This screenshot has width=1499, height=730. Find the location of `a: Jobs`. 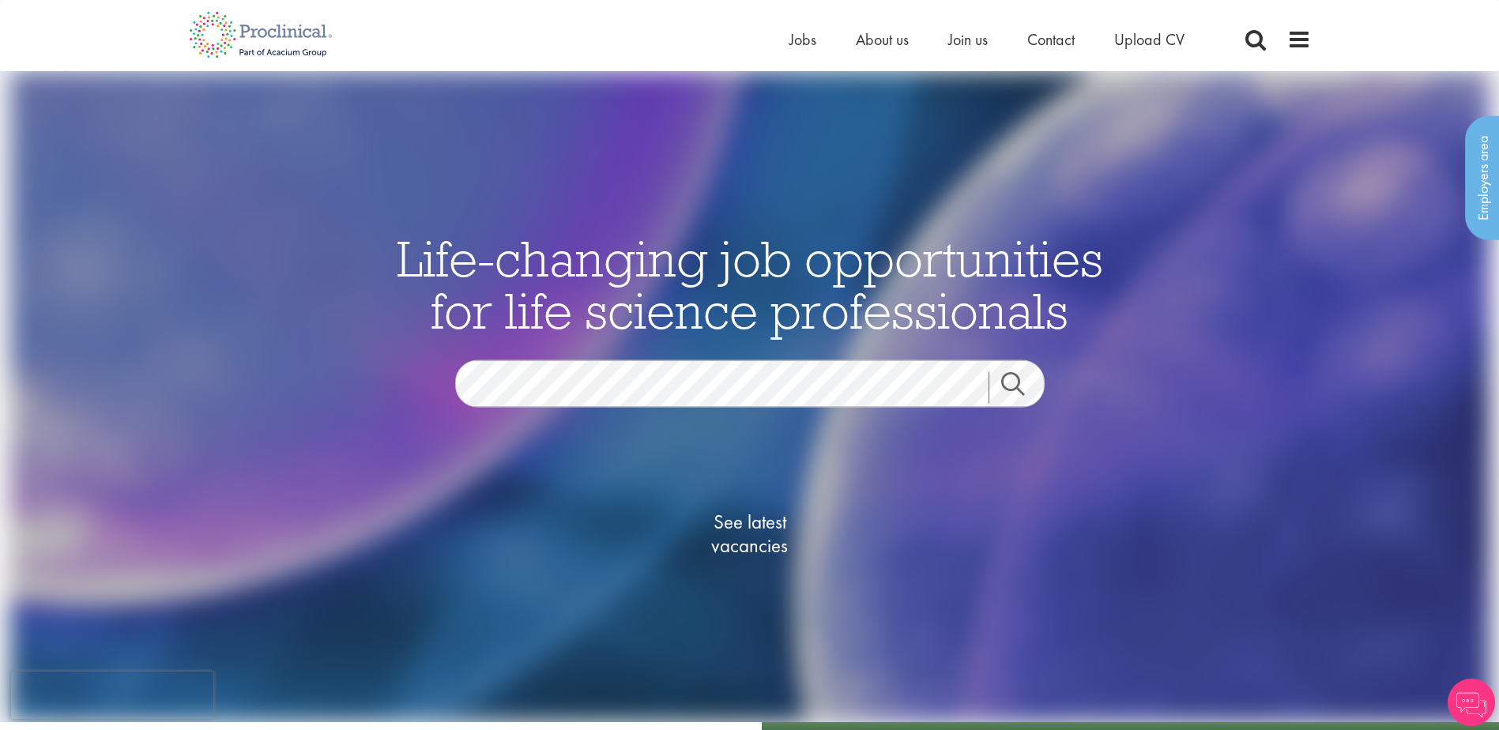

a: Jobs is located at coordinates (803, 40).